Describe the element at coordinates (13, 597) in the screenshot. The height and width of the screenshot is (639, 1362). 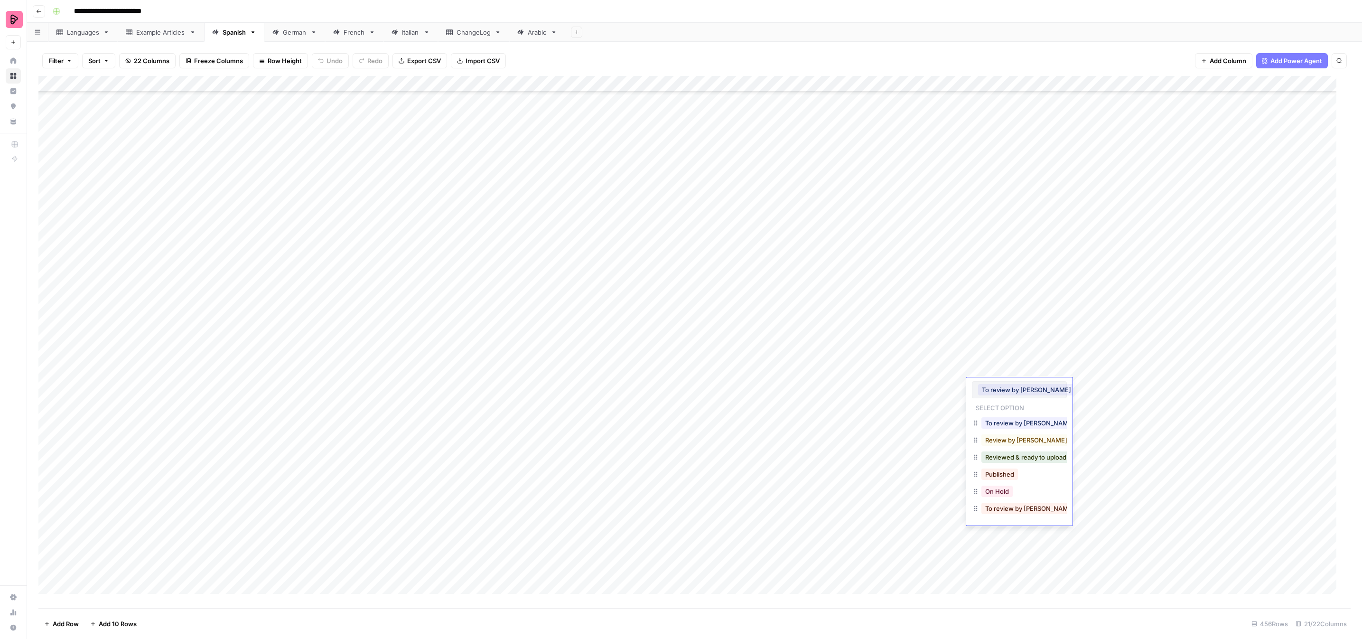
I see `a: Settings` at that location.